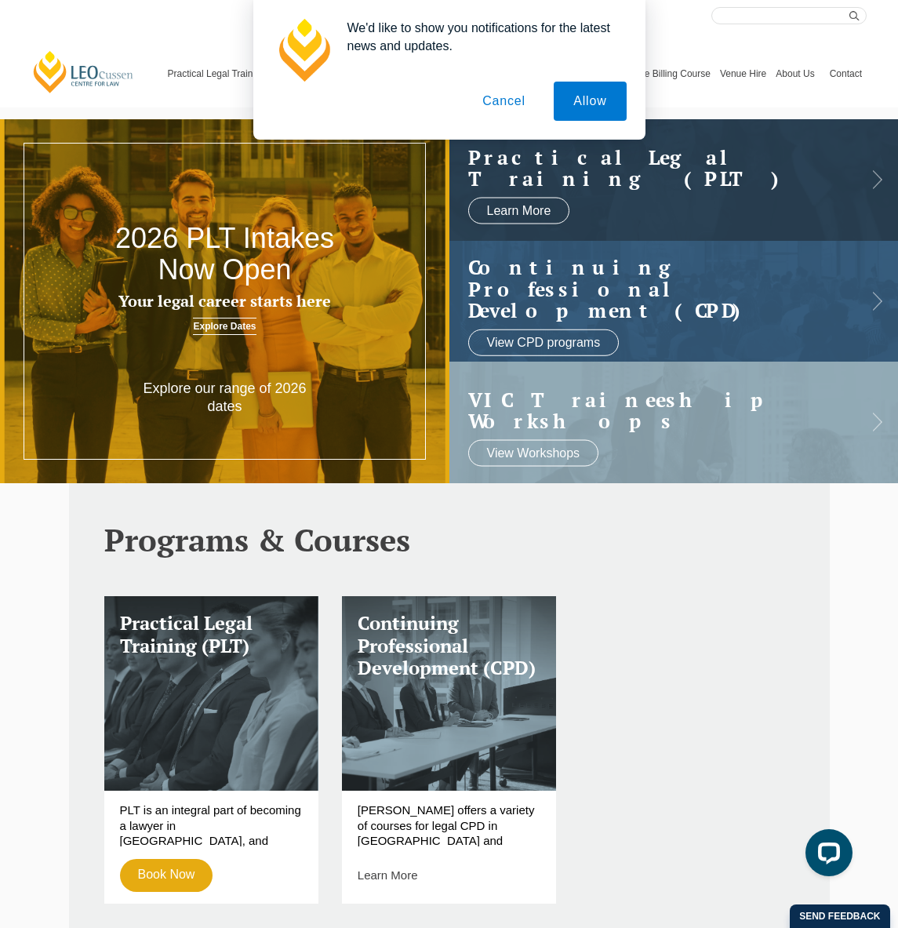 This screenshot has width=898, height=928. I want to click on a: VIC Traineeship Workshops, so click(661, 409).